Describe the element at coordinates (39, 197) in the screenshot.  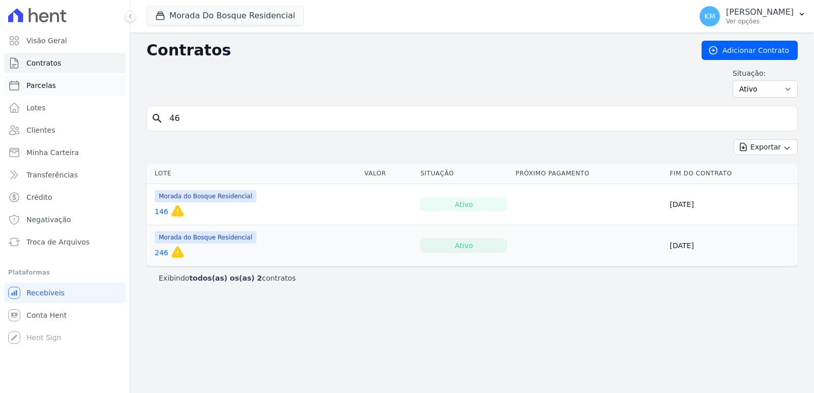
I see `span: Crédito` at that location.